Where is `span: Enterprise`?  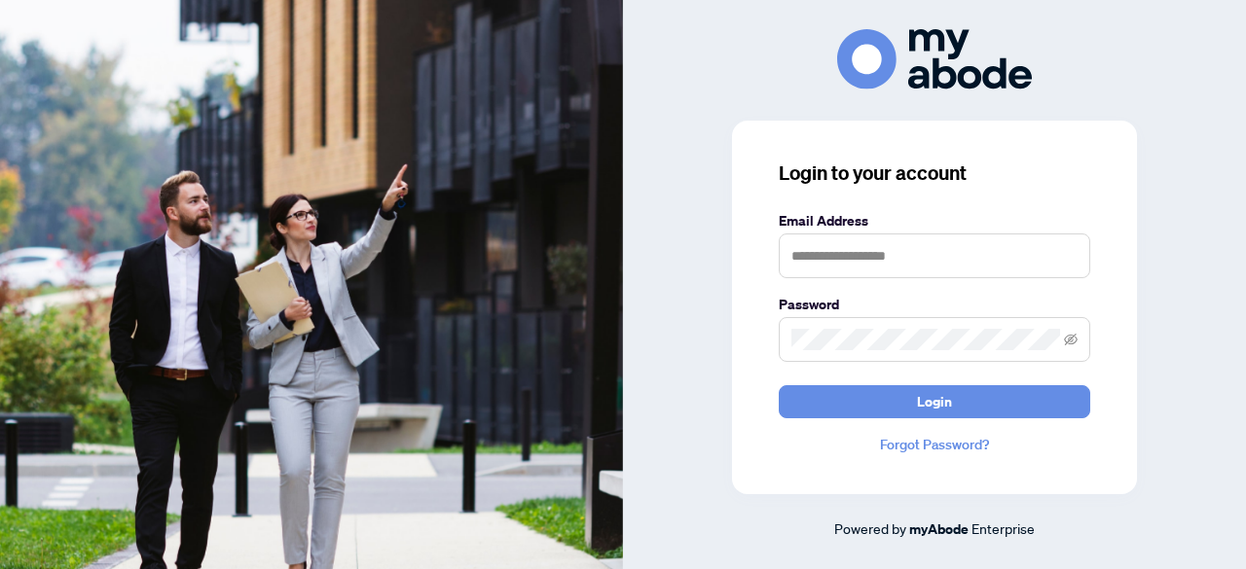
span: Enterprise is located at coordinates (1002, 528).